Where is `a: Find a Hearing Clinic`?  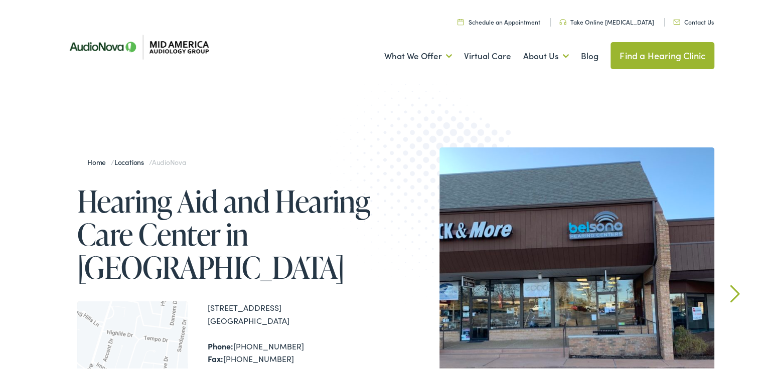
a: Find a Hearing Clinic is located at coordinates (662, 54).